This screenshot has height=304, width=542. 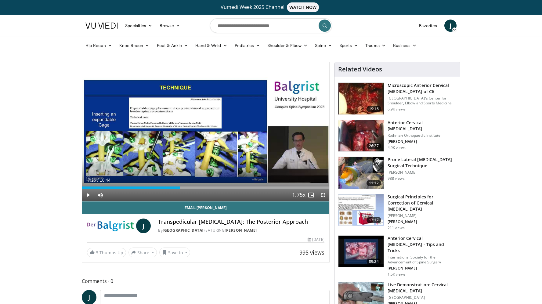 What do you see at coordinates (100, 195) in the screenshot?
I see `button: Mute` at bounding box center [100, 195].